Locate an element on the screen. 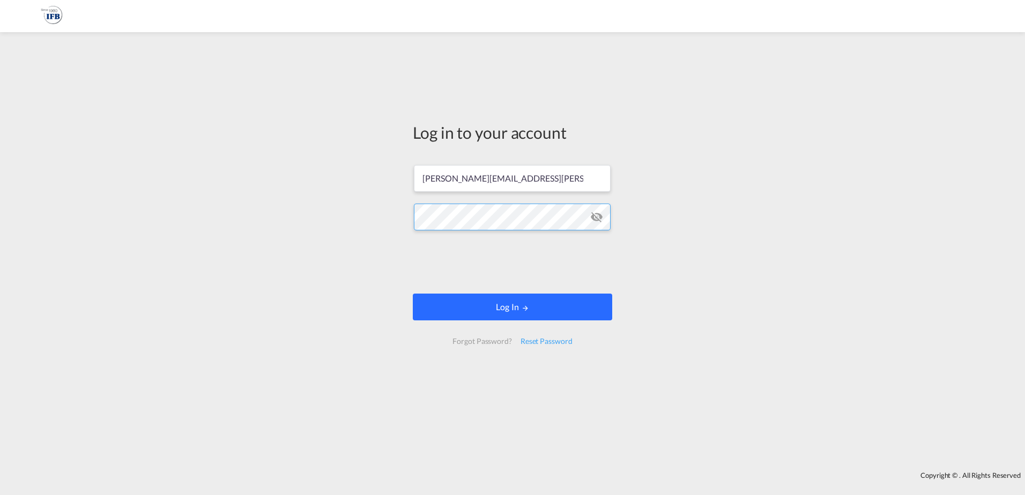 This screenshot has width=1025, height=495. div: Log in to your account is located at coordinates (512, 132).